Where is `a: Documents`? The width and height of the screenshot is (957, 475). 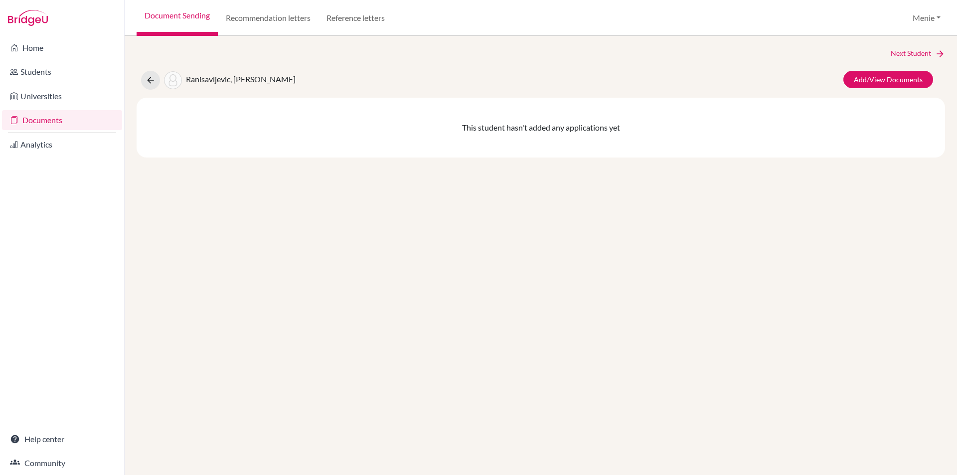 a: Documents is located at coordinates (62, 120).